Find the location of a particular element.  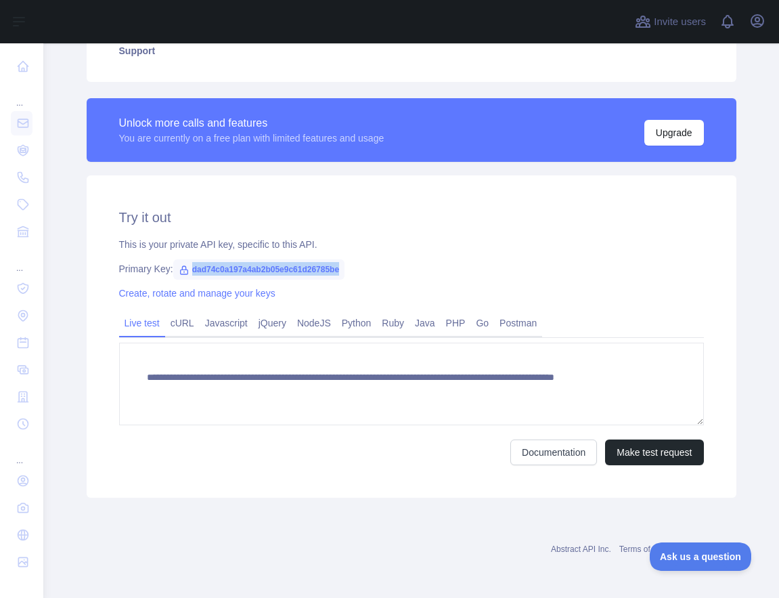

a: Postman is located at coordinates (518, 323).